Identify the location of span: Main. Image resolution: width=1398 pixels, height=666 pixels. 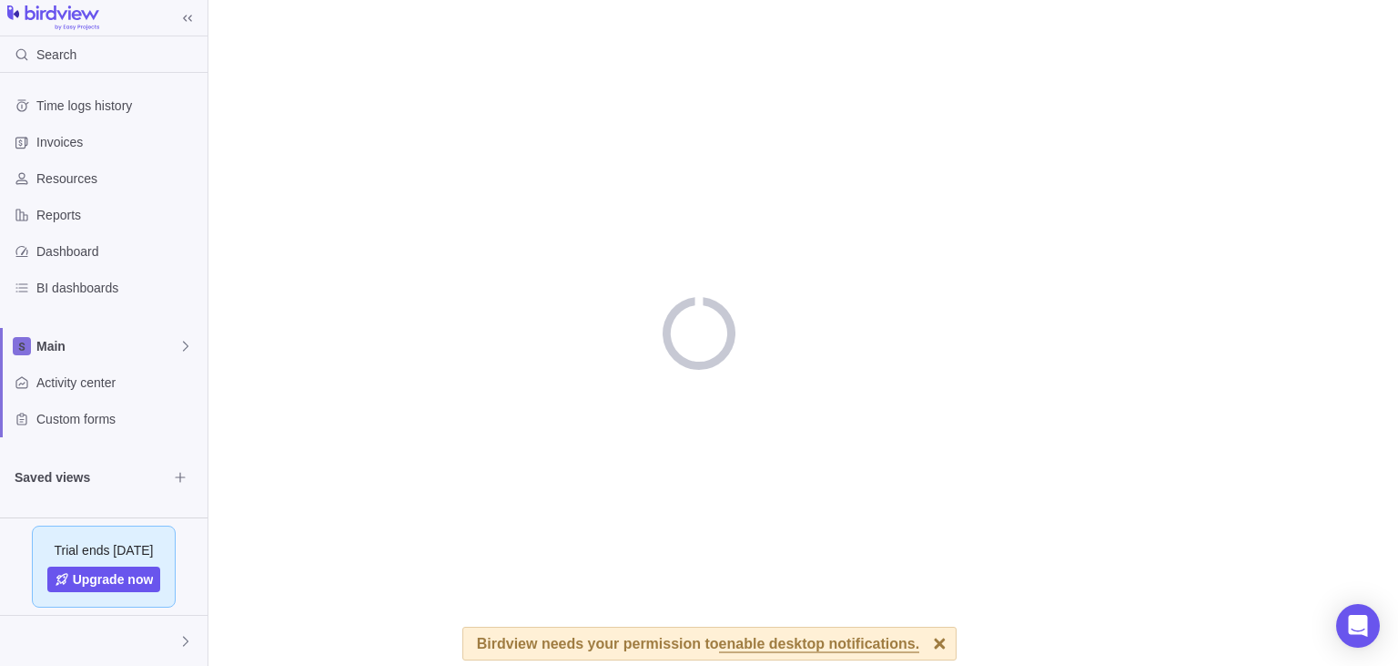
(107, 346).